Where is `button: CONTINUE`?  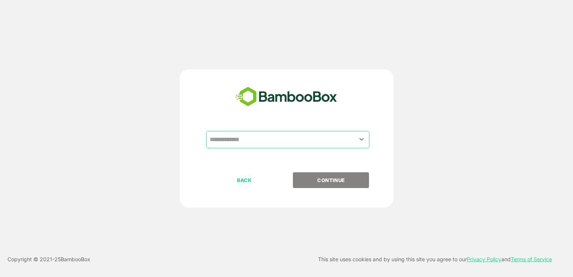
button: CONTINUE is located at coordinates (331, 180).